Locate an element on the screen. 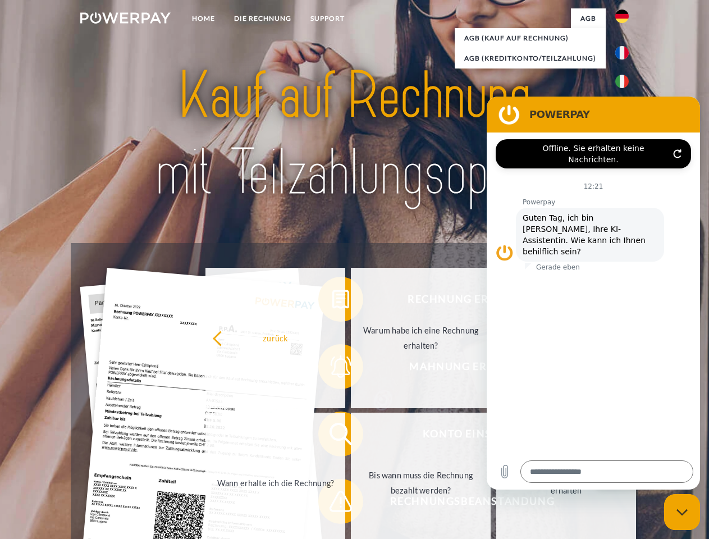  label: Offline. Sie erhalten keine Nachrichten. is located at coordinates (107, 57).